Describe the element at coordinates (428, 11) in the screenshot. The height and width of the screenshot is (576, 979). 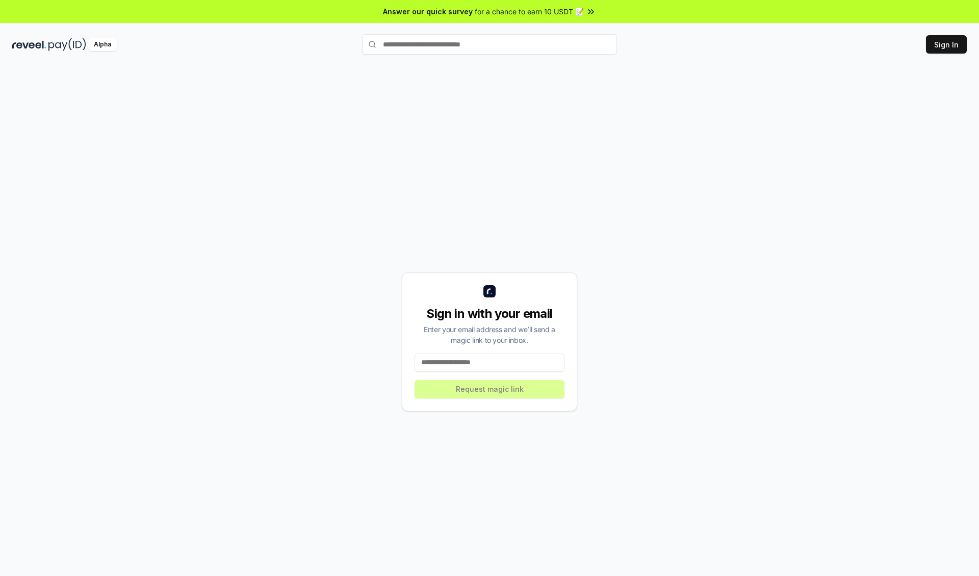
I see `span: Answer our quick survey` at that location.